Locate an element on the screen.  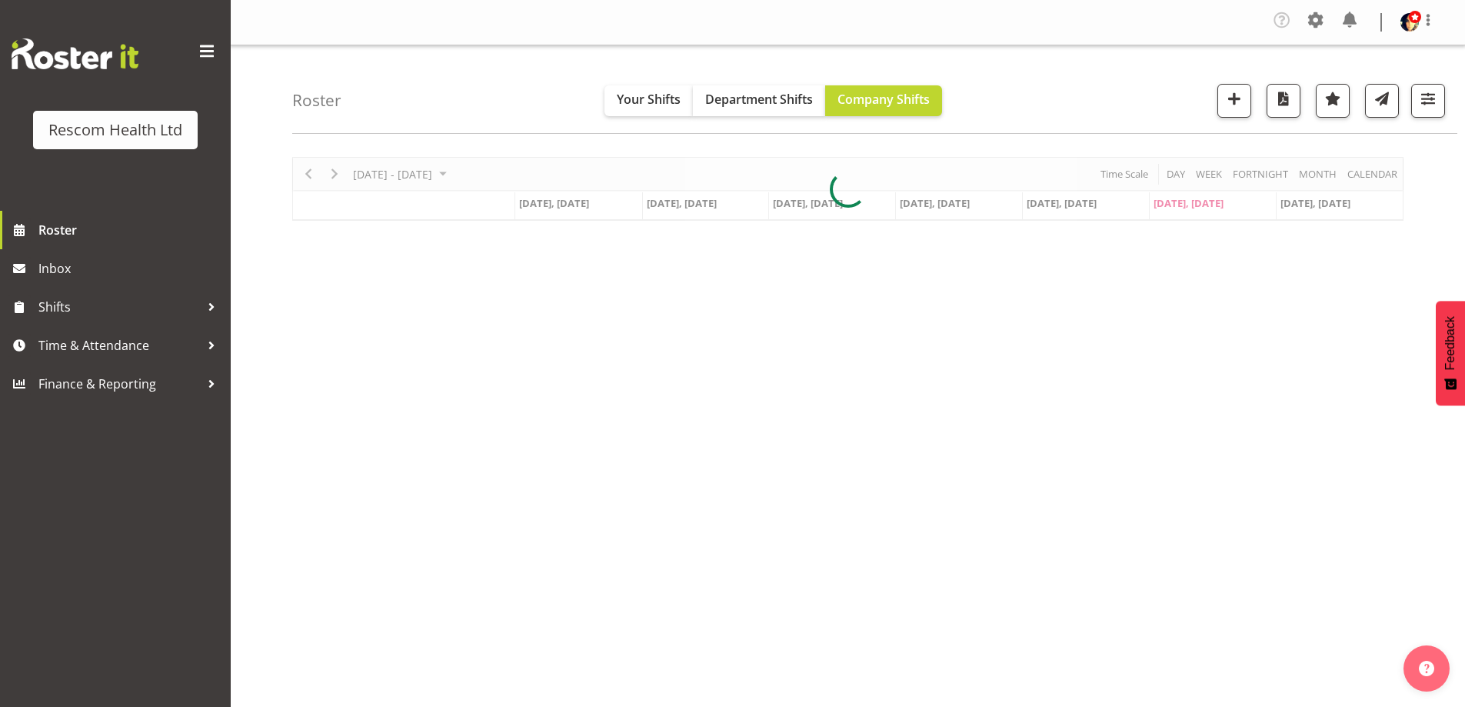
span: Company Shifts is located at coordinates (883, 99).